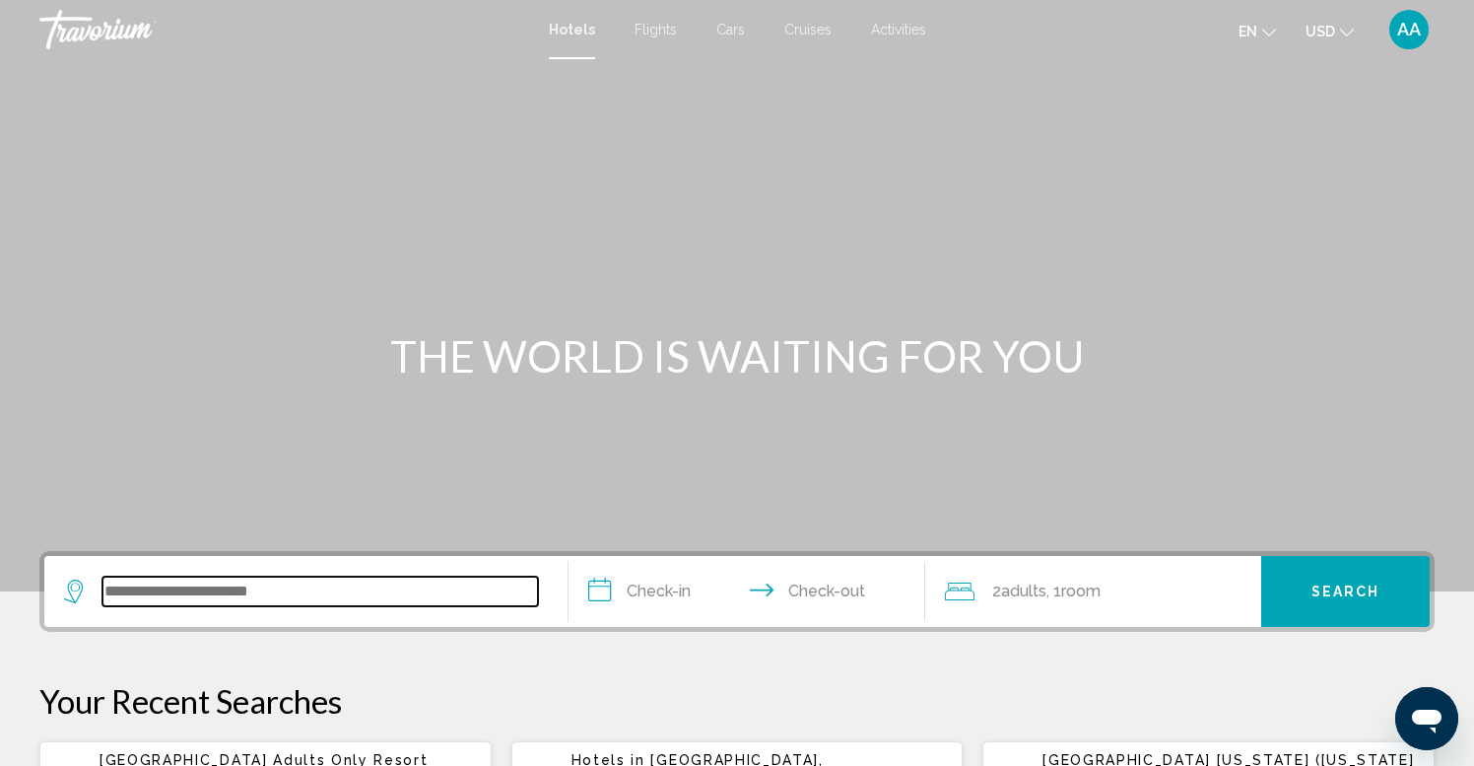 This screenshot has height=766, width=1474. What do you see at coordinates (572, 30) in the screenshot?
I see `a: Hotels` at bounding box center [572, 30].